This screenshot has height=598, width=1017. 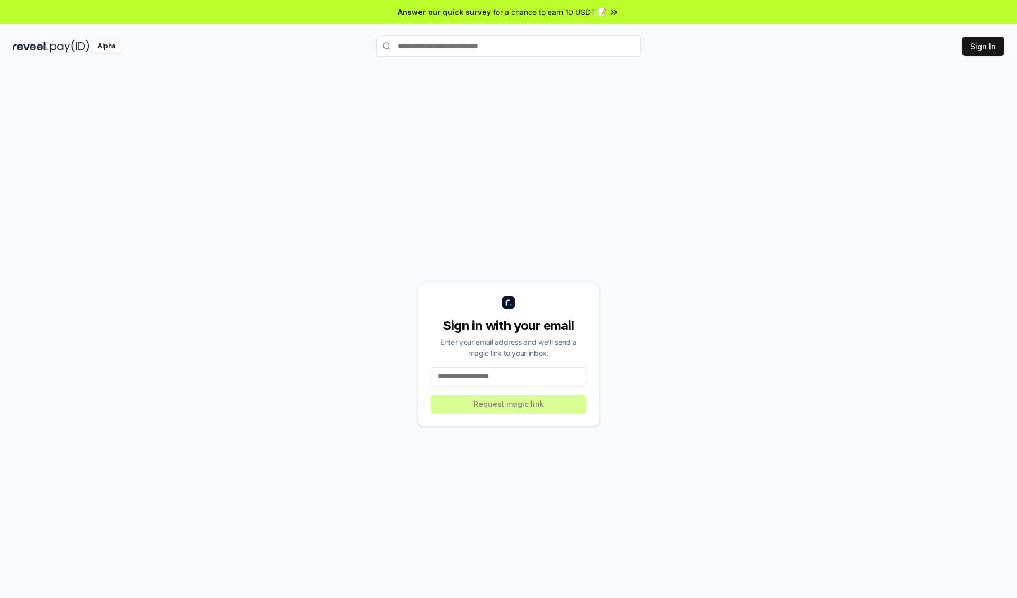 I want to click on span: Answer our quick survey, so click(x=445, y=12).